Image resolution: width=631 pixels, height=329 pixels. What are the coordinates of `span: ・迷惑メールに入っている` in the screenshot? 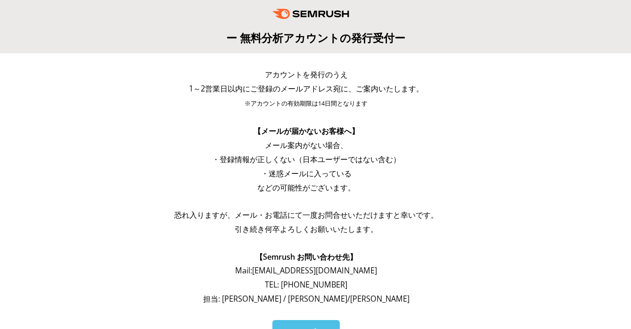 It's located at (306, 173).